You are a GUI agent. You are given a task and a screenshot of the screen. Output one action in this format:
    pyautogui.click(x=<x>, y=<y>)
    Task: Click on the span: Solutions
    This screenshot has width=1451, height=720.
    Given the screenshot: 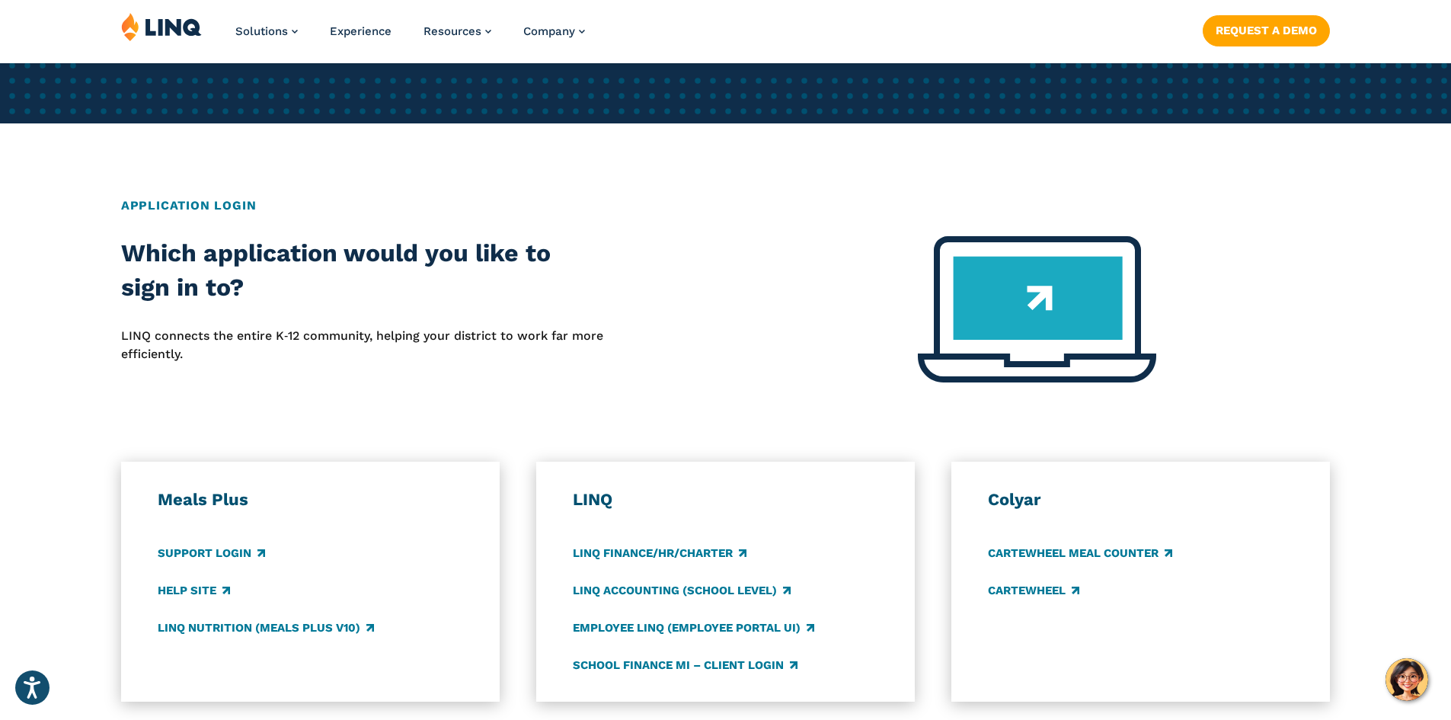 What is the action you would take?
    pyautogui.click(x=261, y=31)
    